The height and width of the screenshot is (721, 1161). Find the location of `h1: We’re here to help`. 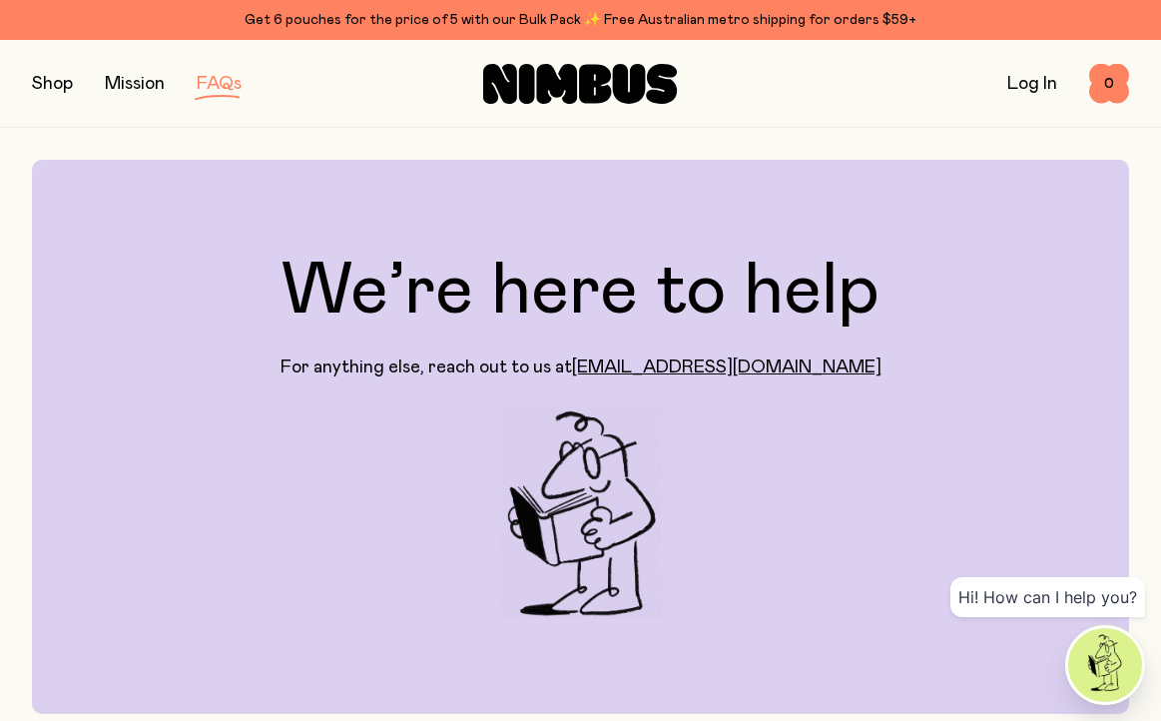

h1: We’re here to help is located at coordinates (580, 292).